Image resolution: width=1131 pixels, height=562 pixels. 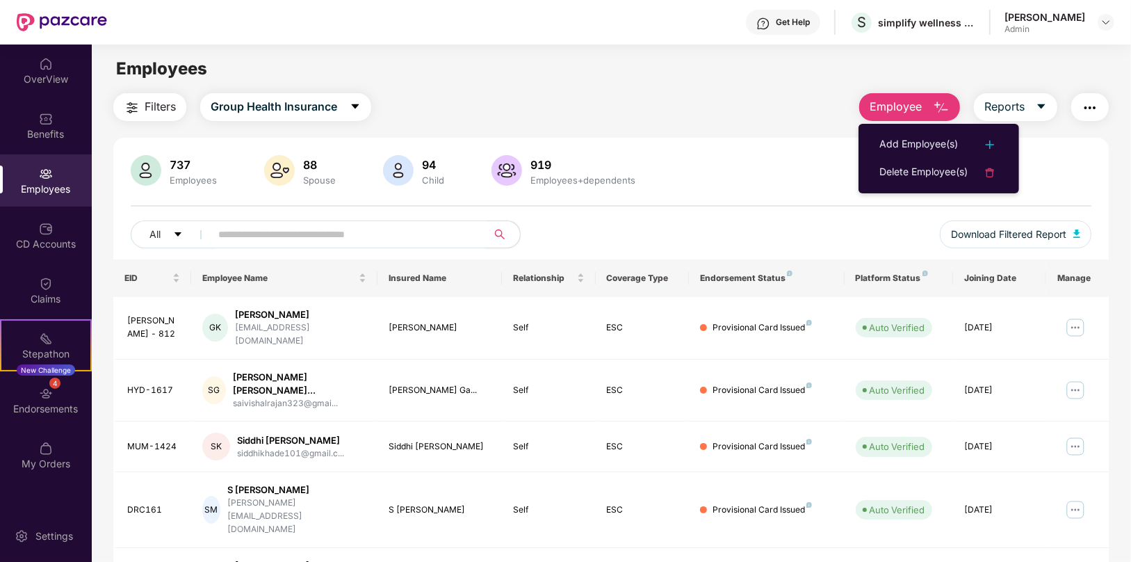 I want to click on div: 4, so click(x=55, y=383).